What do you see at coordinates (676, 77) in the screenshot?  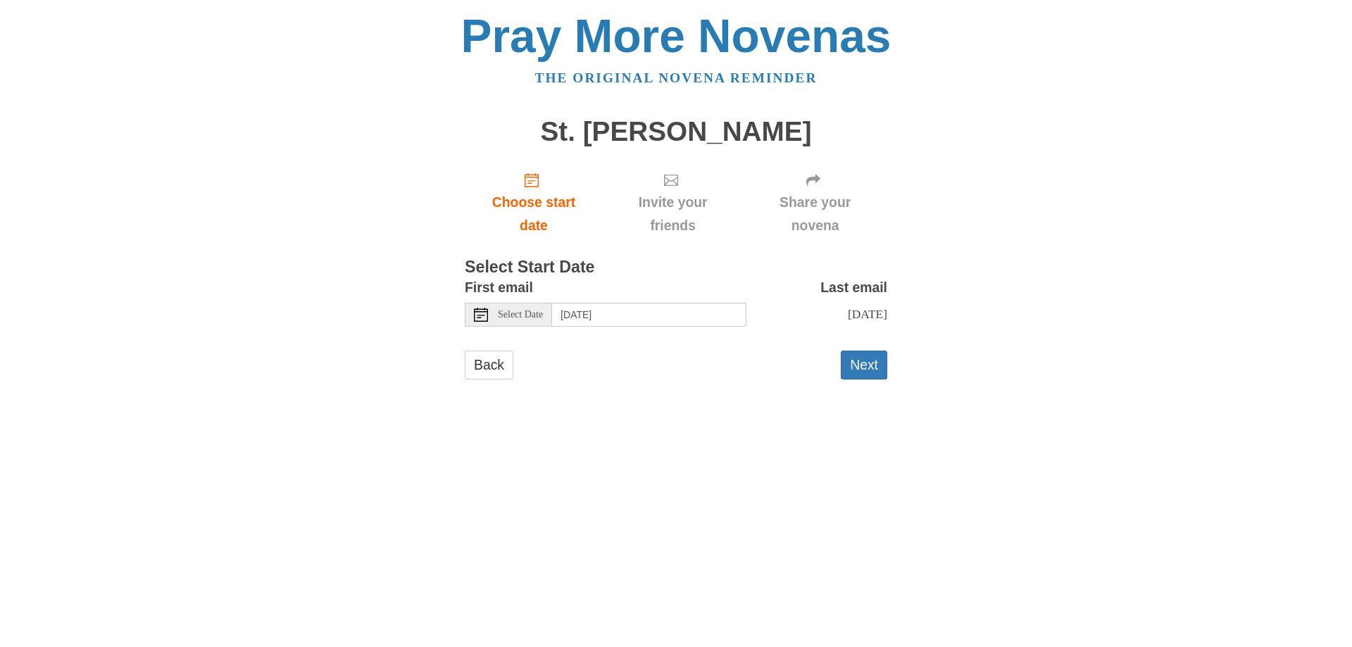 I see `a: The original novena reminder` at bounding box center [676, 77].